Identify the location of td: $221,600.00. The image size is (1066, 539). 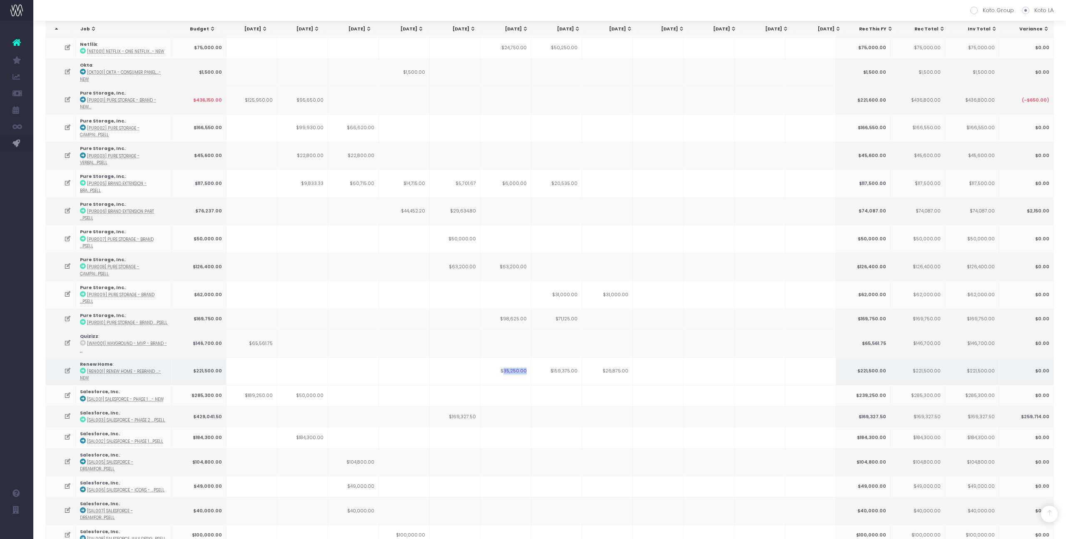
(863, 100).